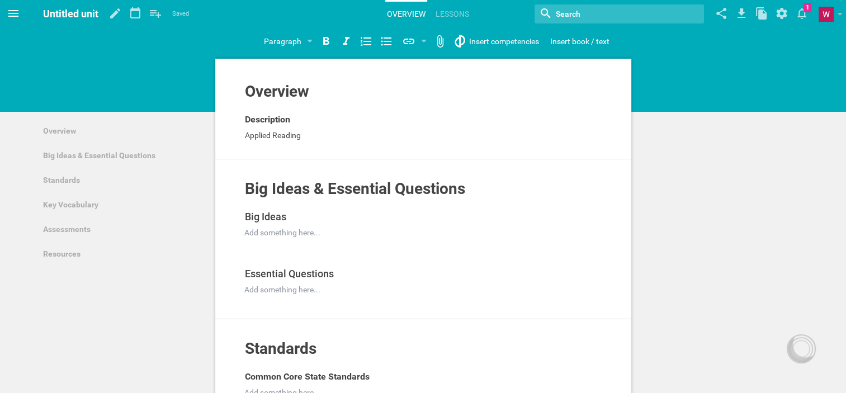  Describe the element at coordinates (289, 273) in the screenshot. I see `span: Essential Questions` at that location.